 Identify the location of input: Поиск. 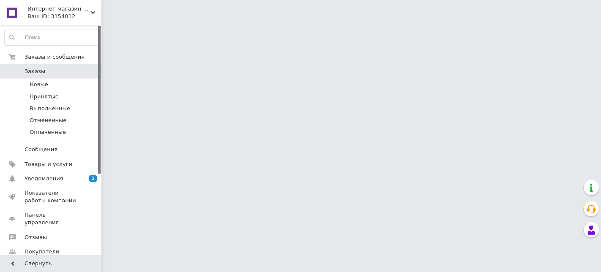
(52, 38).